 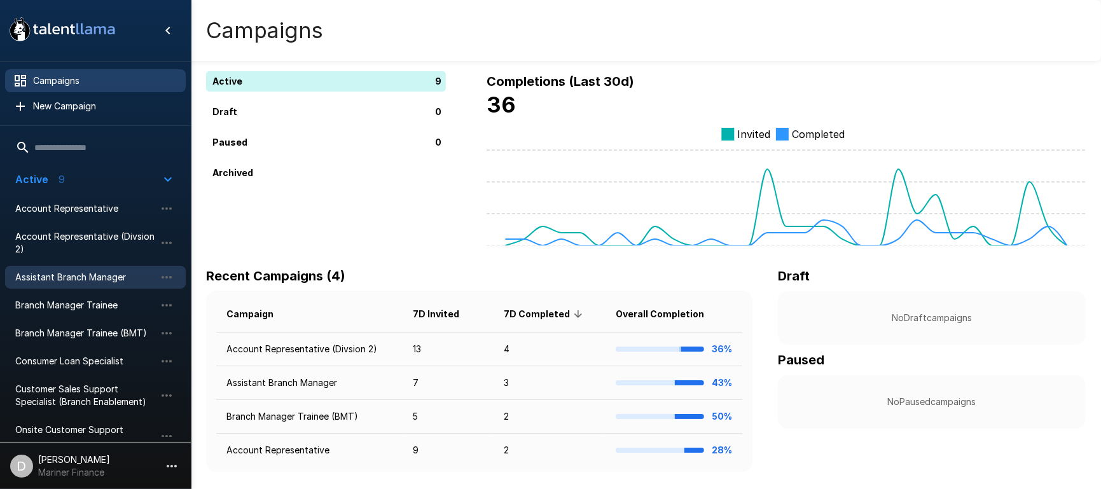 What do you see at coordinates (309, 417) in the screenshot?
I see `td: Branch Manager Trainee (BMT)` at bounding box center [309, 417].